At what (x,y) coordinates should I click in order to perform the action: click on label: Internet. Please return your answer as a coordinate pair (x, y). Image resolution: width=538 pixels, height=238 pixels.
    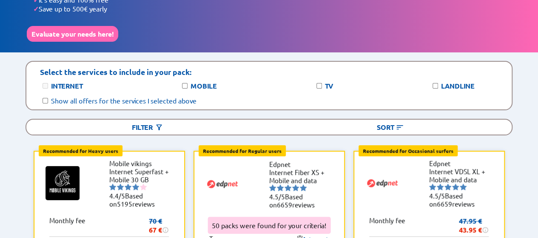
    Looking at the image, I should click on (67, 86).